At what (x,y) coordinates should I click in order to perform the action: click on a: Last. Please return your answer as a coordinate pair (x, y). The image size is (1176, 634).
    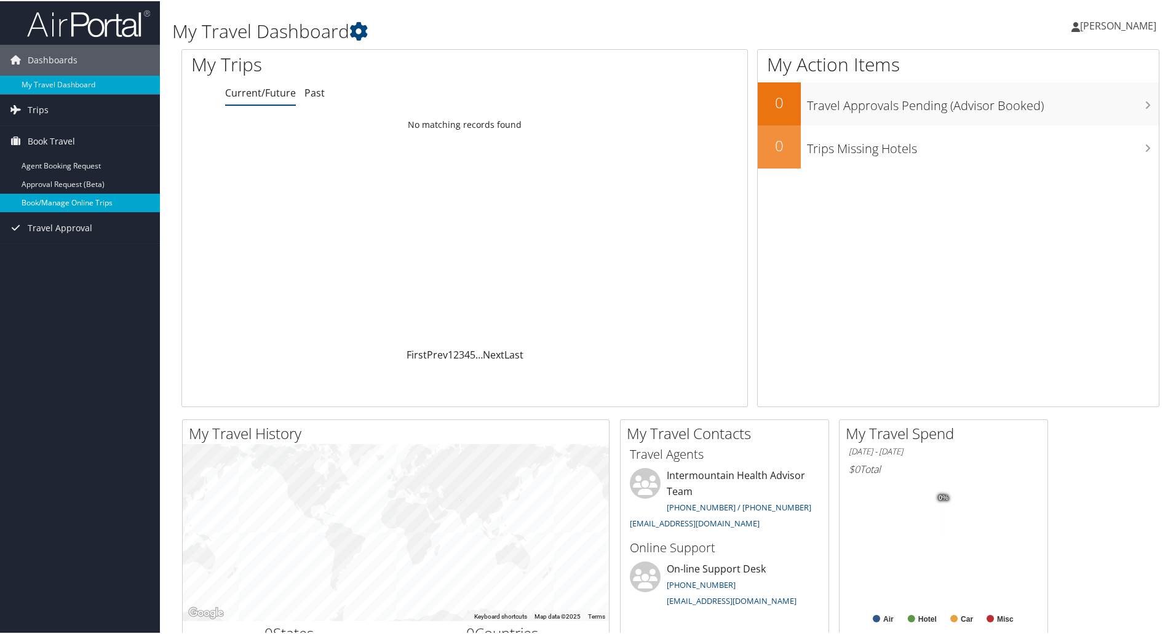
    Looking at the image, I should click on (513, 354).